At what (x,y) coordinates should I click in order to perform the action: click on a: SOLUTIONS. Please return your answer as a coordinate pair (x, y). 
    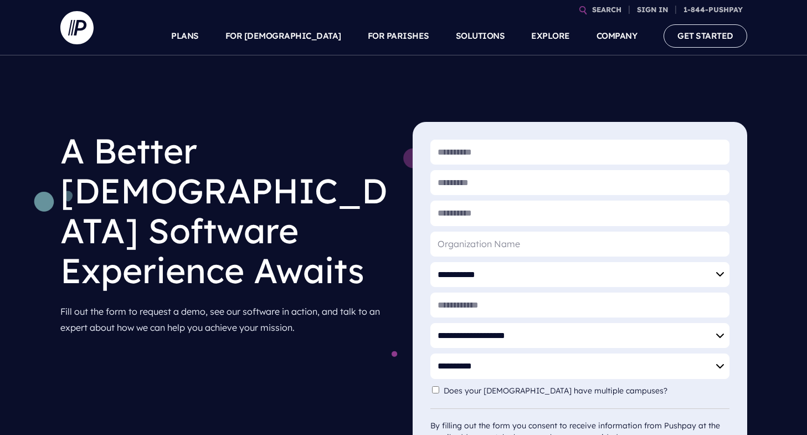
    Looking at the image, I should click on (480, 36).